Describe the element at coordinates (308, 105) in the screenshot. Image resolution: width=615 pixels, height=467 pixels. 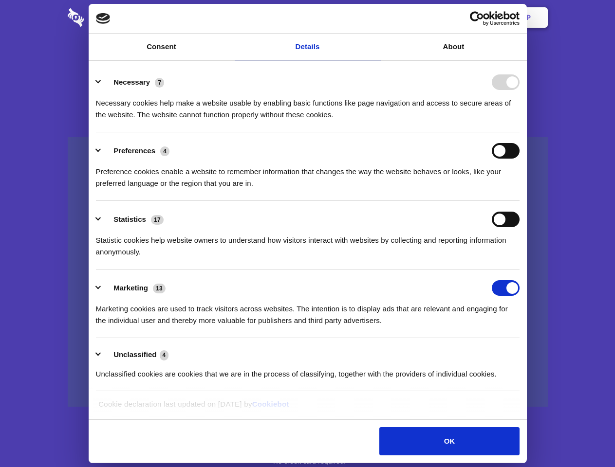
I see `div: Necessary cookies help make a website usable by enabling basic functions like page navigation and...` at that location.